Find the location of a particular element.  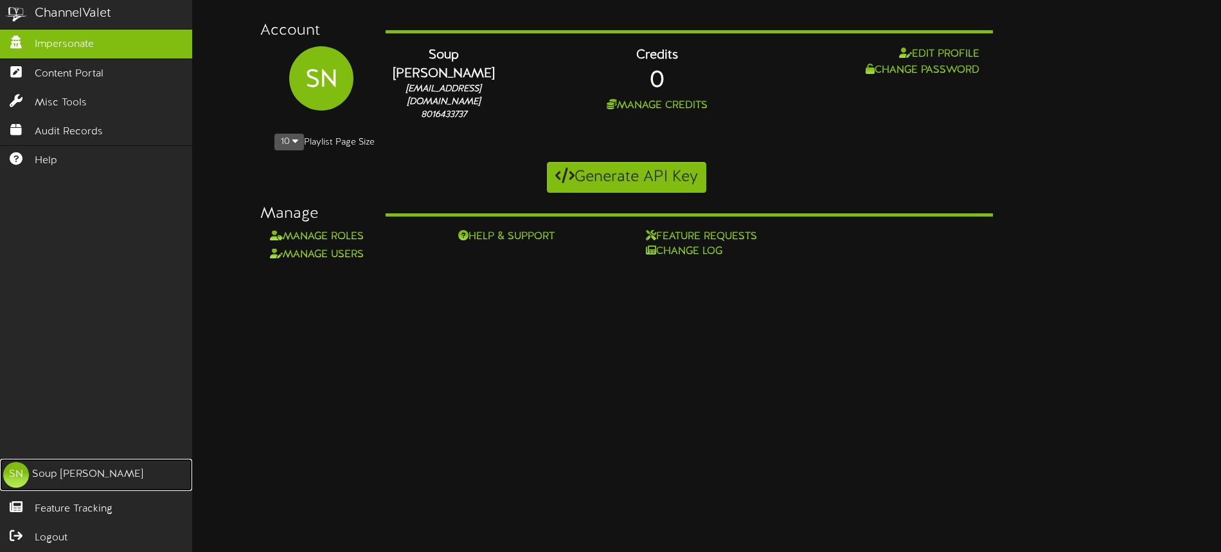

a: Manage Users is located at coordinates (317, 254).